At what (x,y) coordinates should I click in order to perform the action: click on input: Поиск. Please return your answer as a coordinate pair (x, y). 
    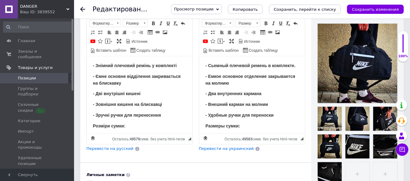
    Looking at the image, I should click on (38, 27).